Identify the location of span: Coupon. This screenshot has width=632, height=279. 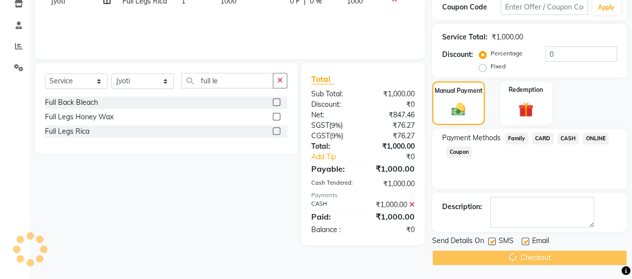
(459, 152).